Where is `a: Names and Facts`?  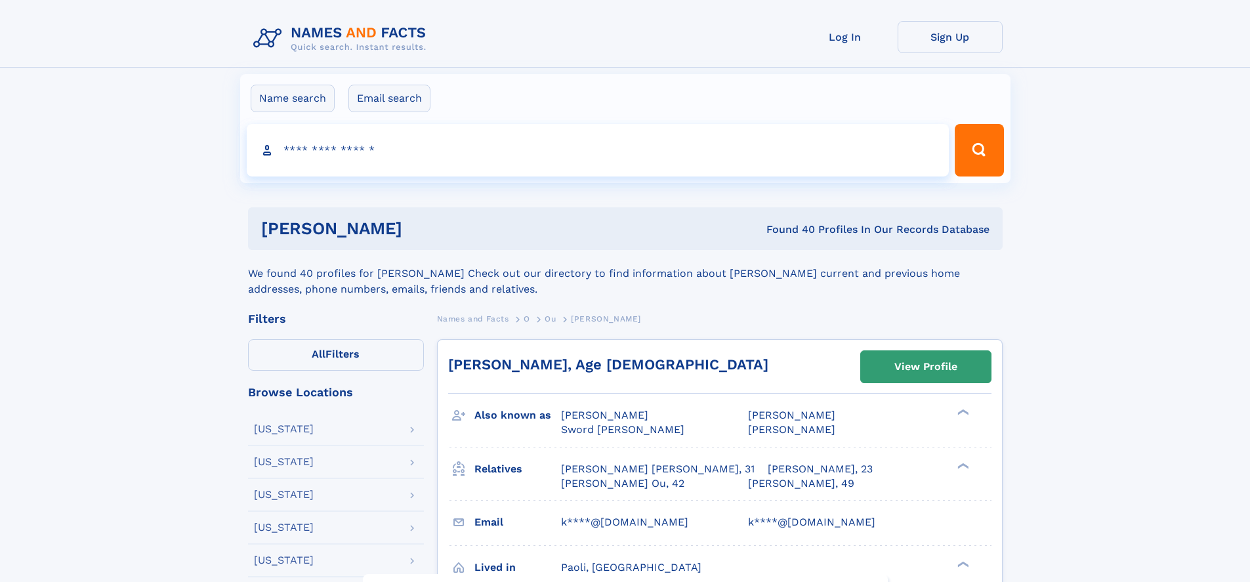
a: Names and Facts is located at coordinates (473, 318).